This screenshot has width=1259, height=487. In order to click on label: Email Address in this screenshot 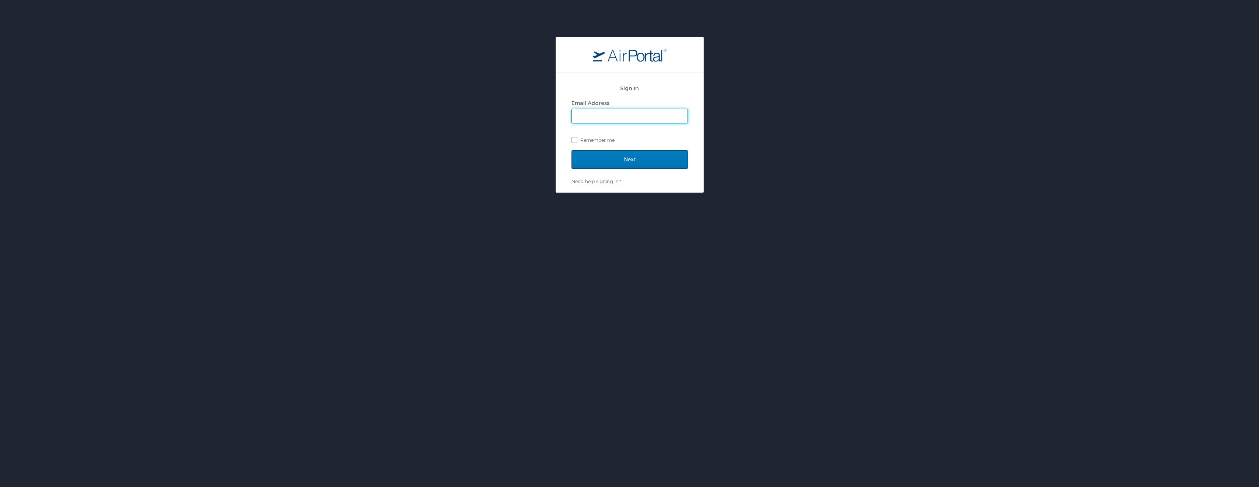, I will do `click(590, 103)`.